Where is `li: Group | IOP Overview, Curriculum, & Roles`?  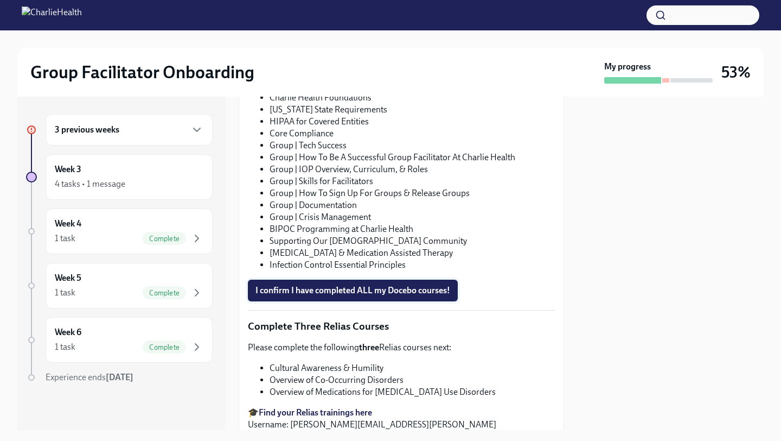
li: Group | IOP Overview, Curriculum, & Roles is located at coordinates (412, 169).